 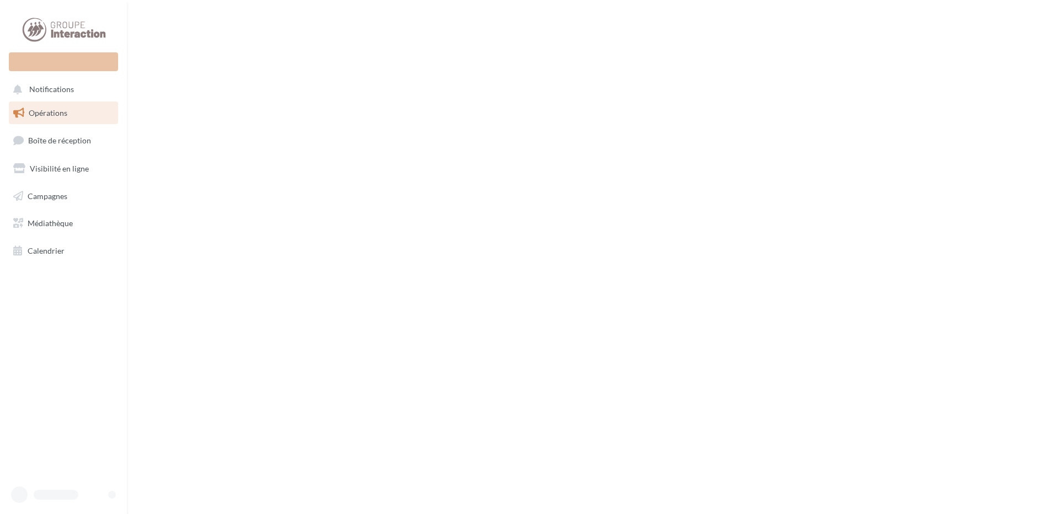 I want to click on span: Calendrier, so click(x=46, y=251).